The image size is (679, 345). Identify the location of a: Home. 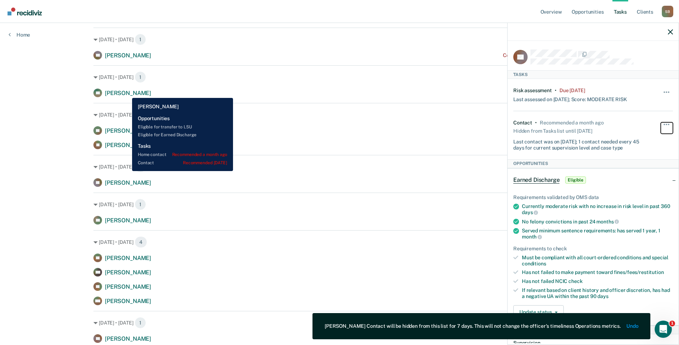
(19, 35).